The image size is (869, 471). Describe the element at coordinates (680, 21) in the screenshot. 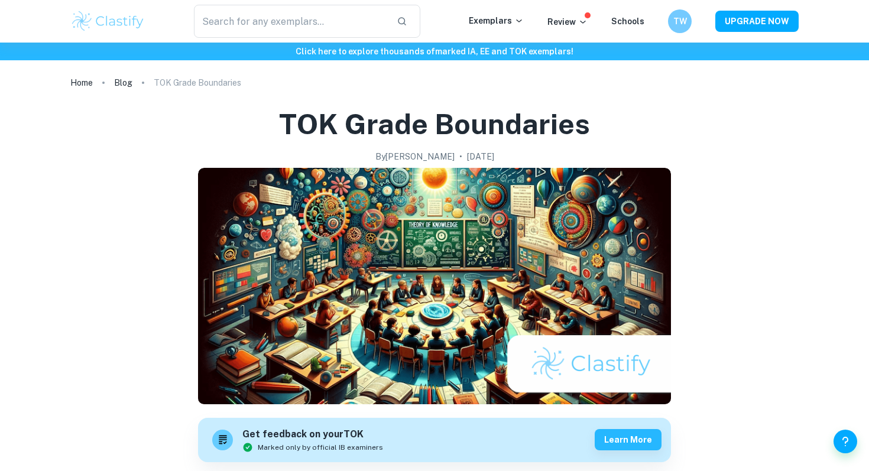

I see `button: TW` at that location.